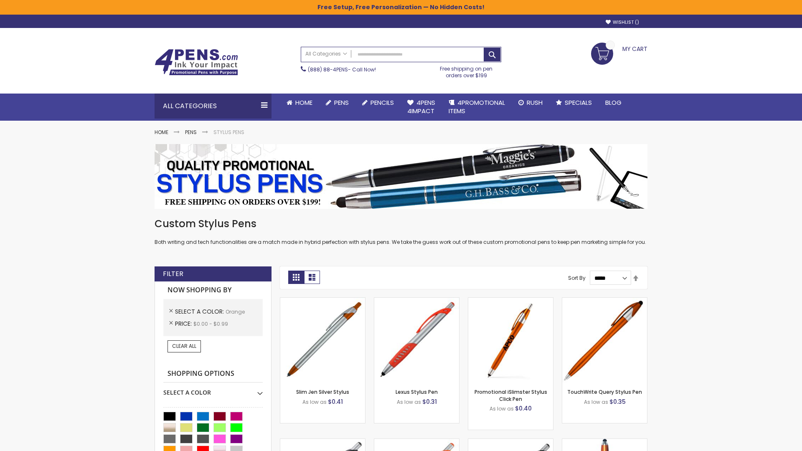 This screenshot has width=802, height=451. What do you see at coordinates (417, 392) in the screenshot?
I see `a: Lexus Stylus Pen` at bounding box center [417, 392].